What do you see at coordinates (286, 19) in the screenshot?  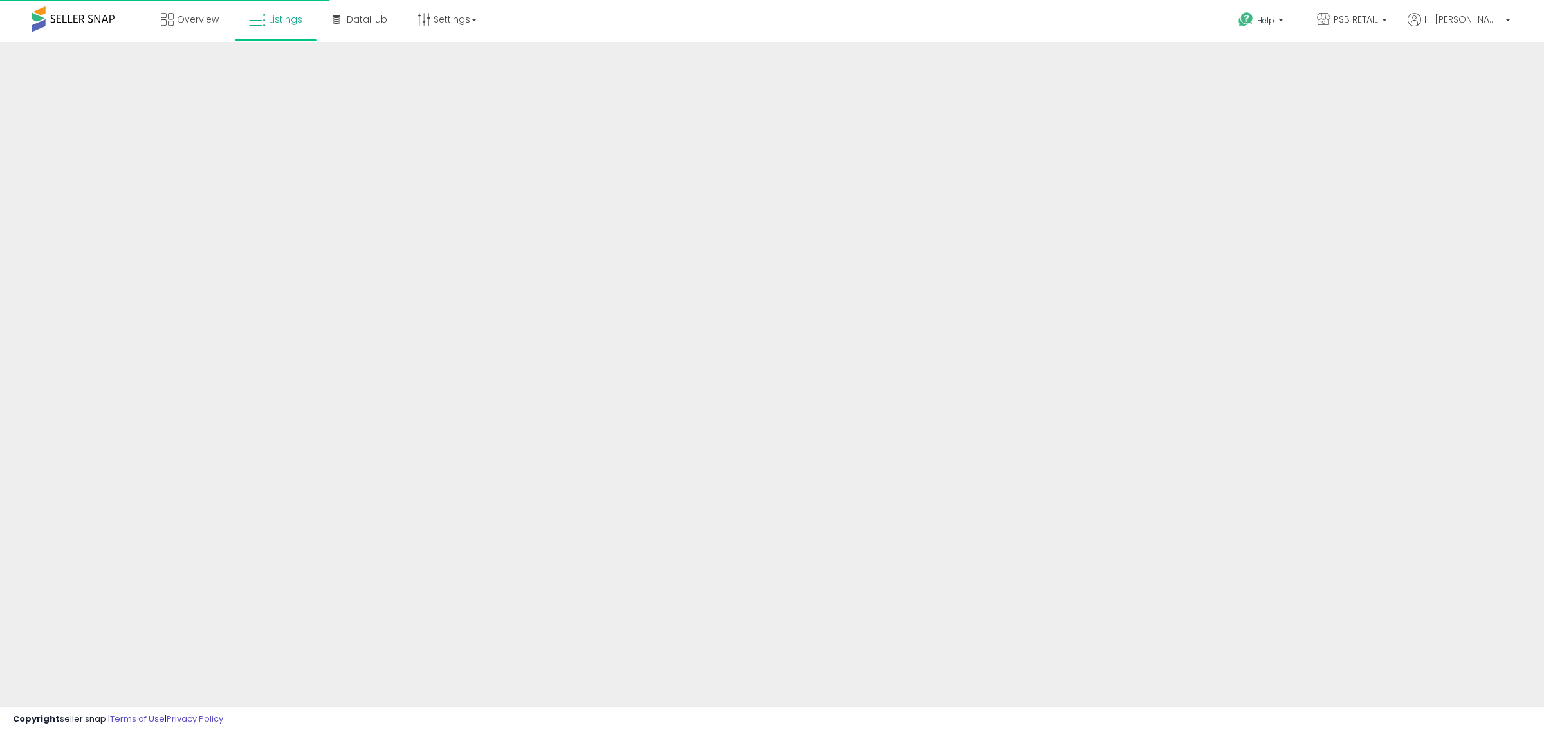 I see `span: Listings` at bounding box center [286, 19].